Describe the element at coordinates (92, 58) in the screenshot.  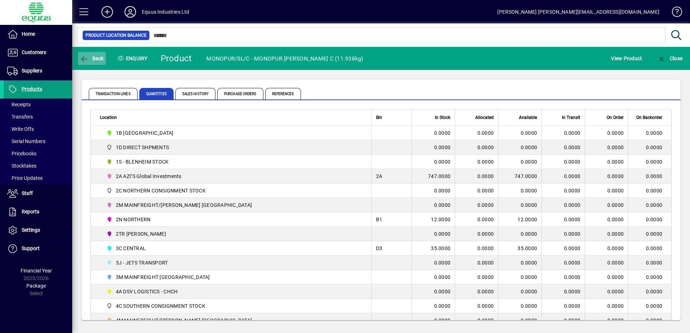
I see `span: Back` at that location.